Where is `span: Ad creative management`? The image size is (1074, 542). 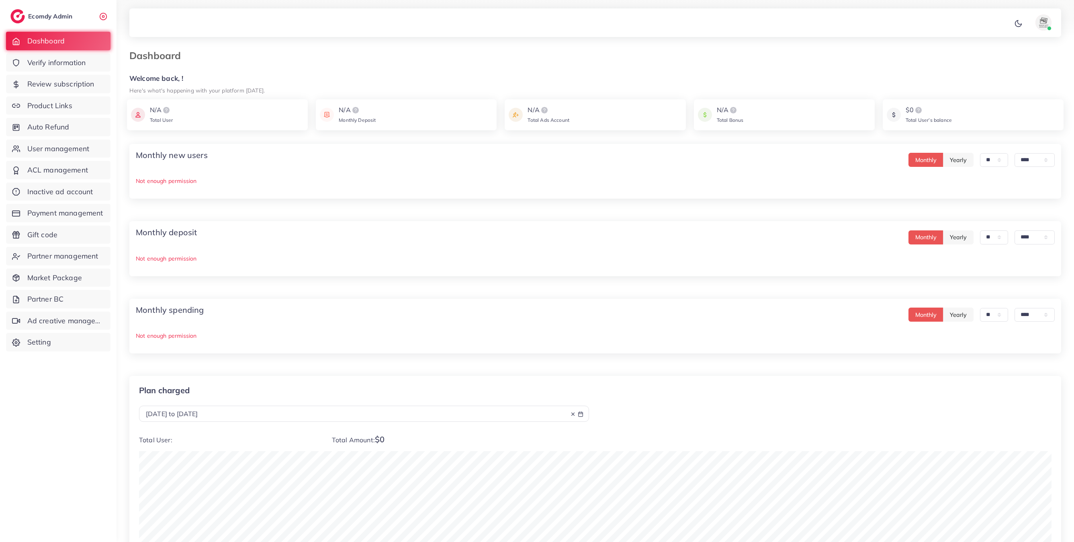 span: Ad creative management is located at coordinates (66, 321).